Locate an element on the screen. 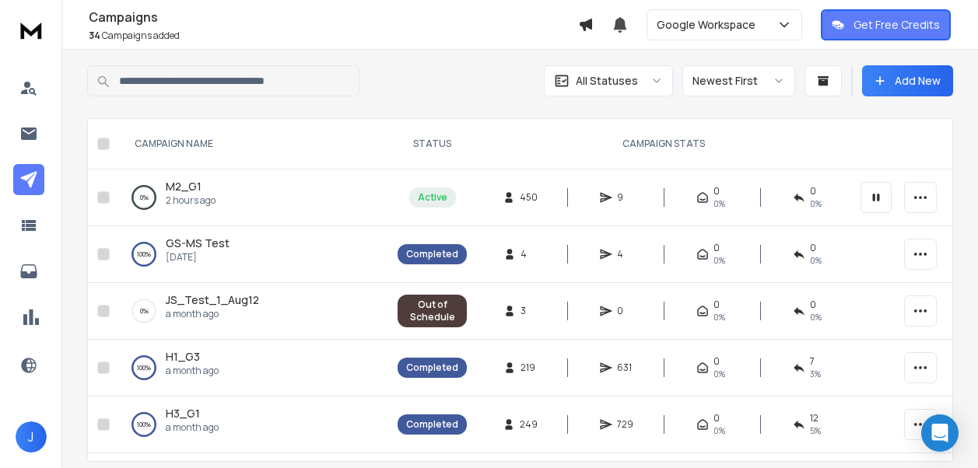 The height and width of the screenshot is (468, 978). img: logo is located at coordinates (31, 30).